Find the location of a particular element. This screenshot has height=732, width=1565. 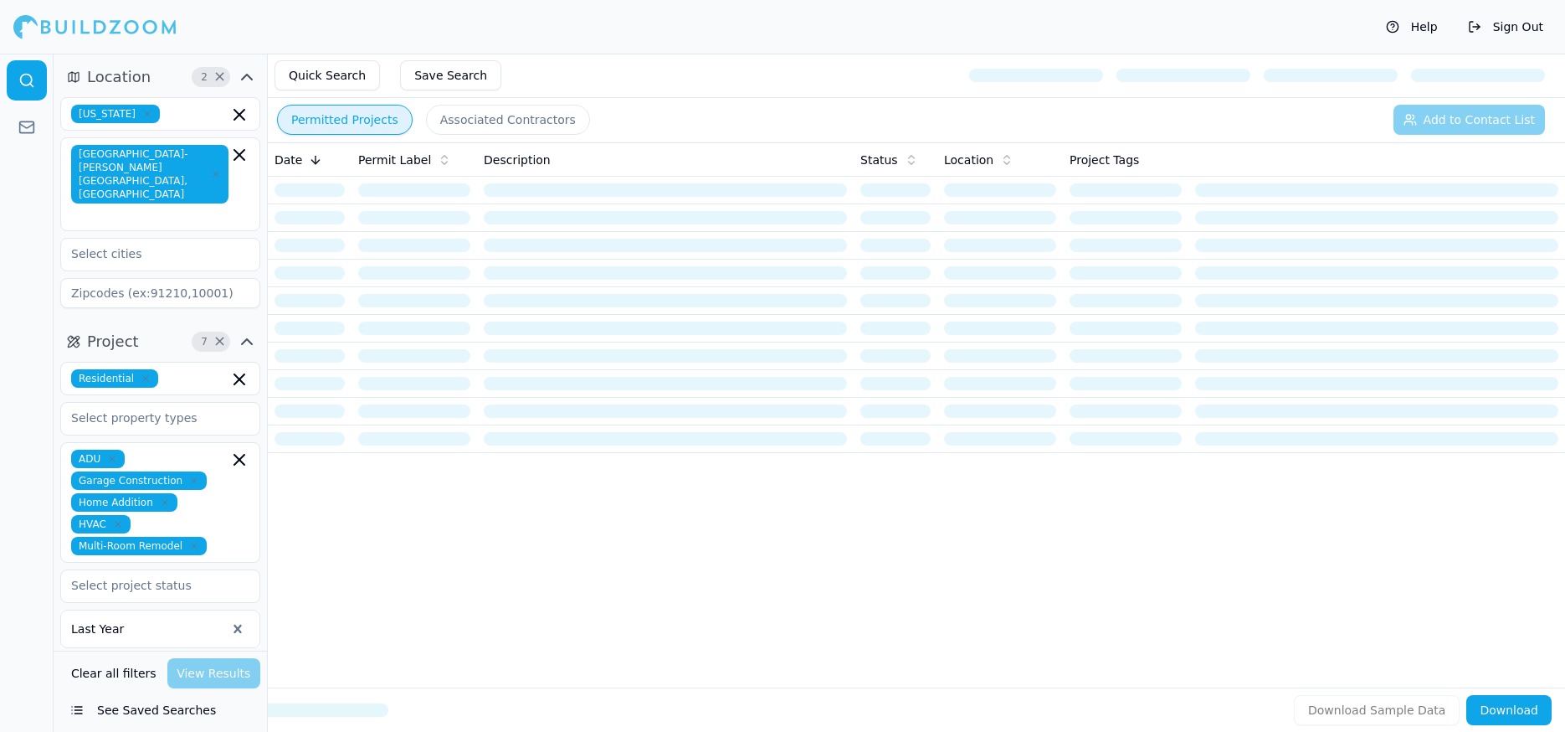

input: Select cities is located at coordinates (150, 254).